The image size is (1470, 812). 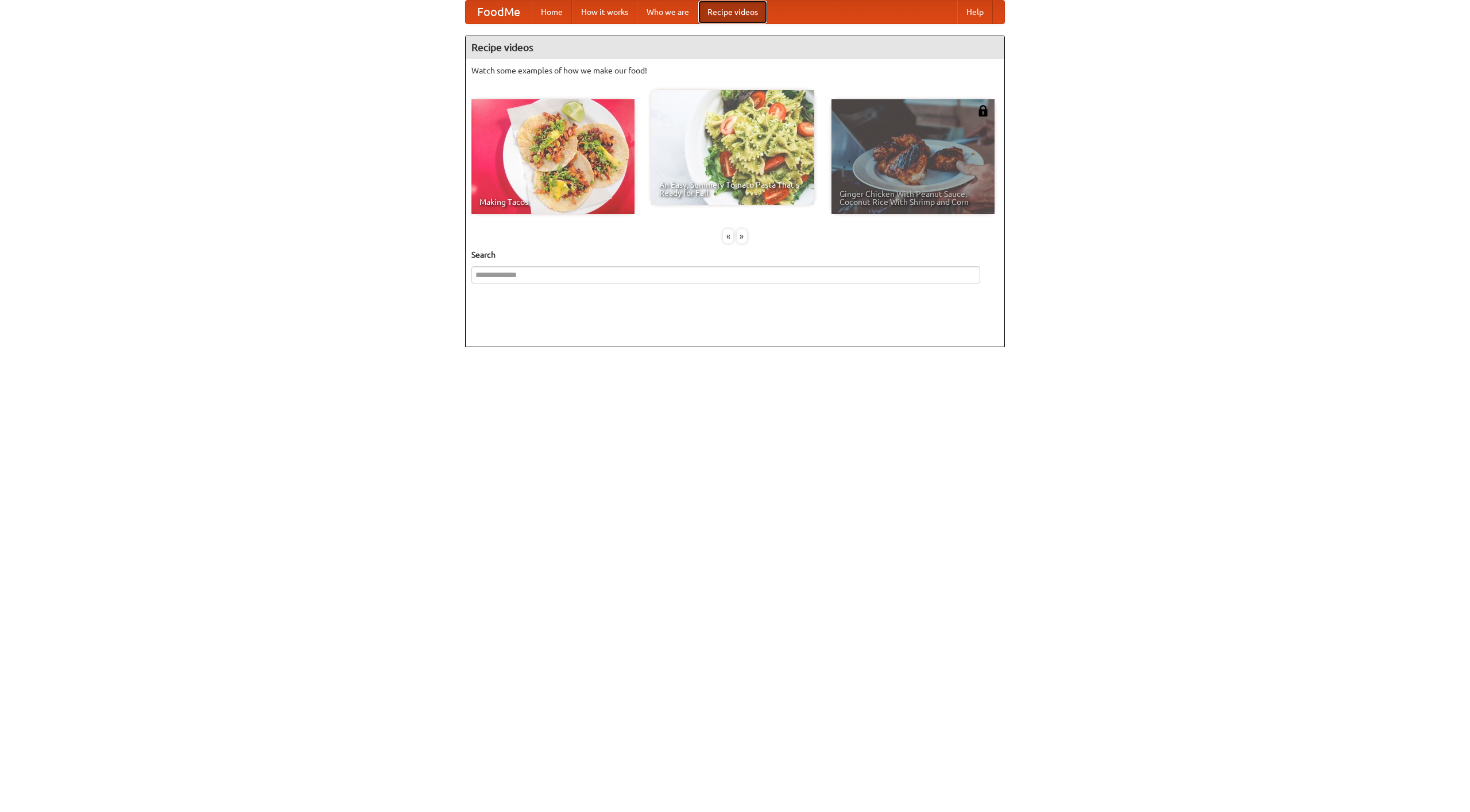 I want to click on a: Who we are, so click(x=667, y=12).